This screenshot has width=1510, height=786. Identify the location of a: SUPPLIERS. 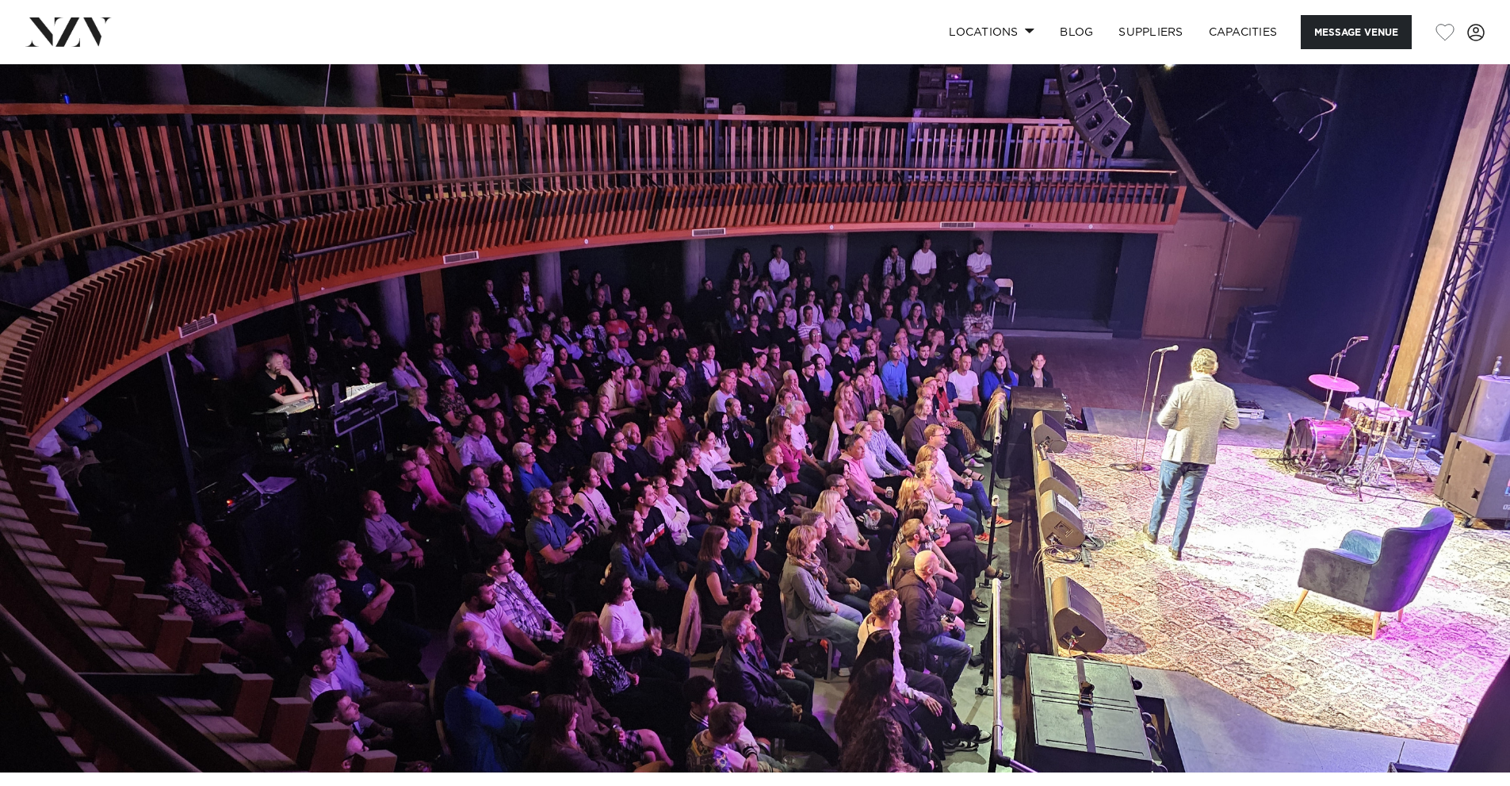
(1150, 32).